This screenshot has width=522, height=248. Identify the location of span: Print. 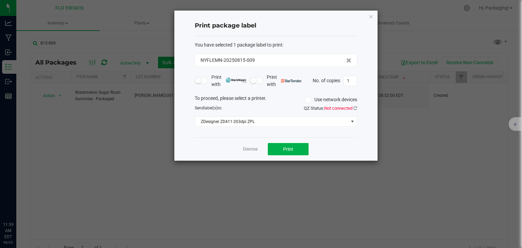
(288, 149).